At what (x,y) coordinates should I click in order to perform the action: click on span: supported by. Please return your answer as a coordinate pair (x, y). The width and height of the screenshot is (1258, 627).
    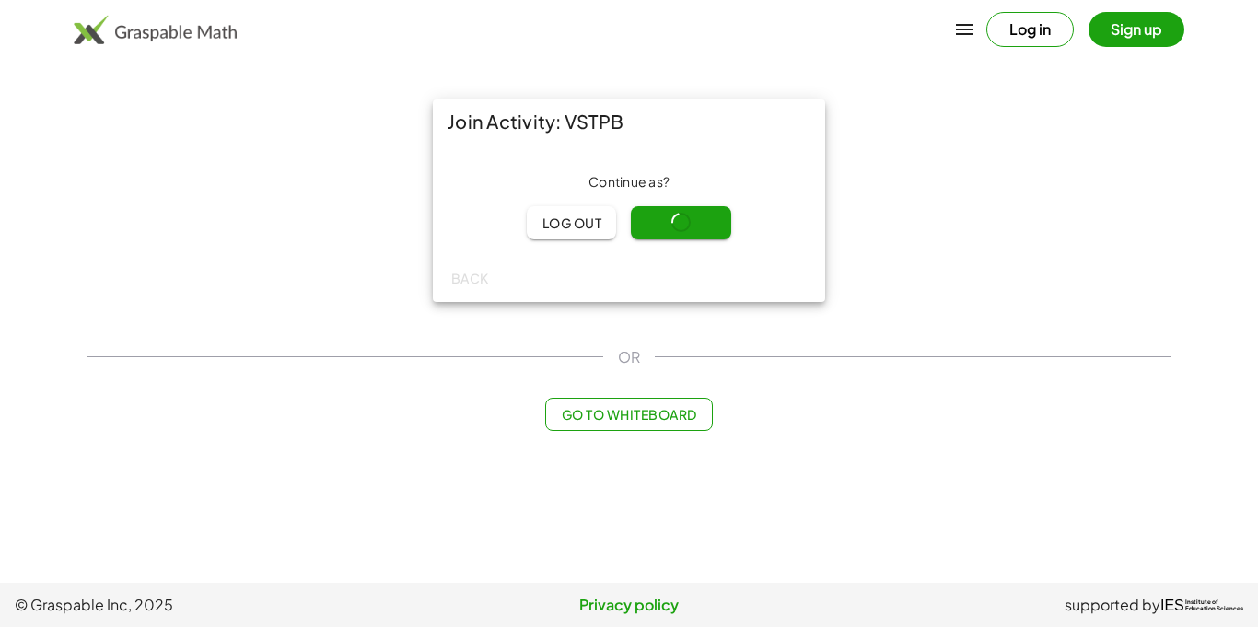
    Looking at the image, I should click on (1113, 605).